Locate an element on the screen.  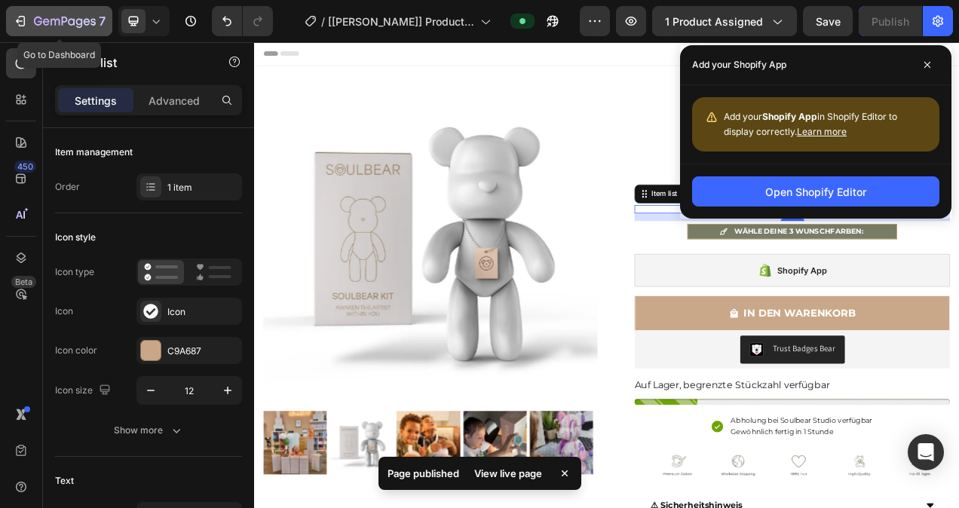
button: Show more is located at coordinates (149, 431).